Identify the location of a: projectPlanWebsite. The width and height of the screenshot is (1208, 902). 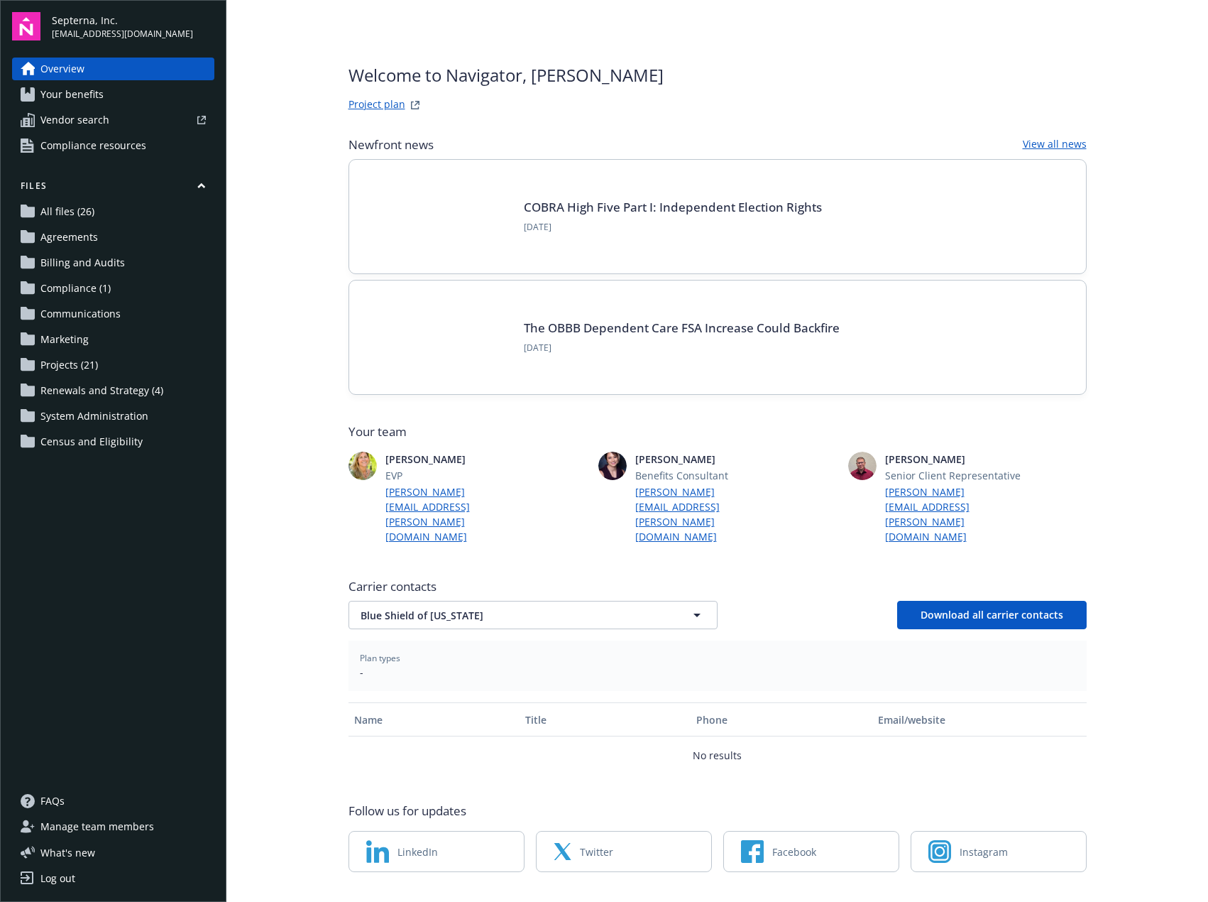
(415, 105).